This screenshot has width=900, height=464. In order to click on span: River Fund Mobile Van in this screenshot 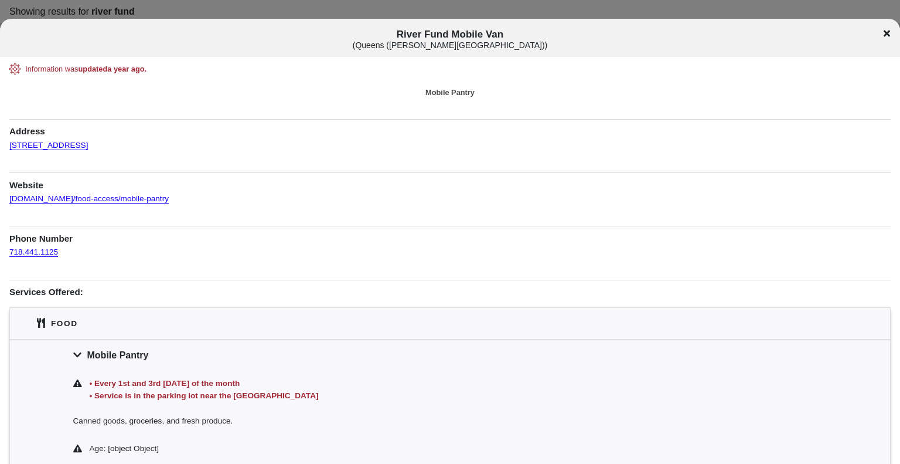, I will do `click(450, 39)`.